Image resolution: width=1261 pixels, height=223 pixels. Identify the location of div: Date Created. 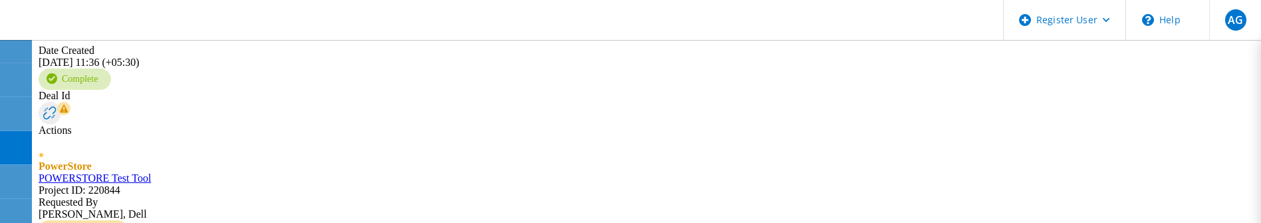
(647, 51).